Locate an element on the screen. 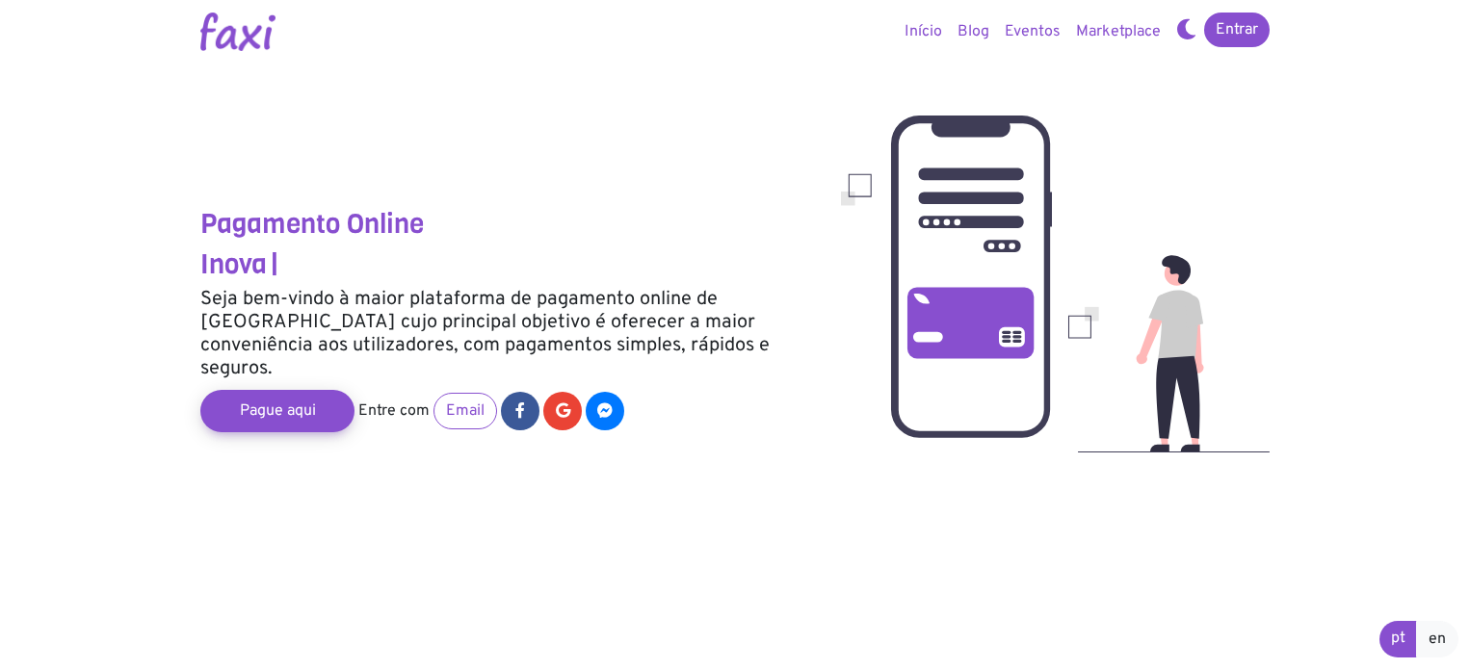 The height and width of the screenshot is (669, 1470). a: pt is located at coordinates (1397, 639).